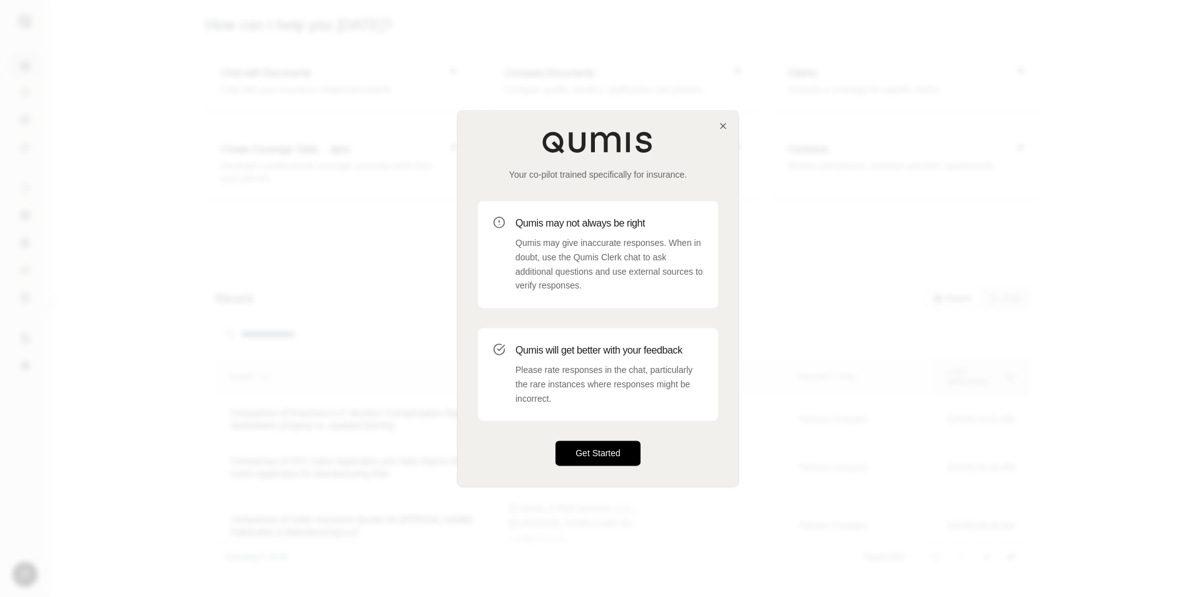  I want to click on h3: Qumis will get better with your feedback, so click(610, 350).